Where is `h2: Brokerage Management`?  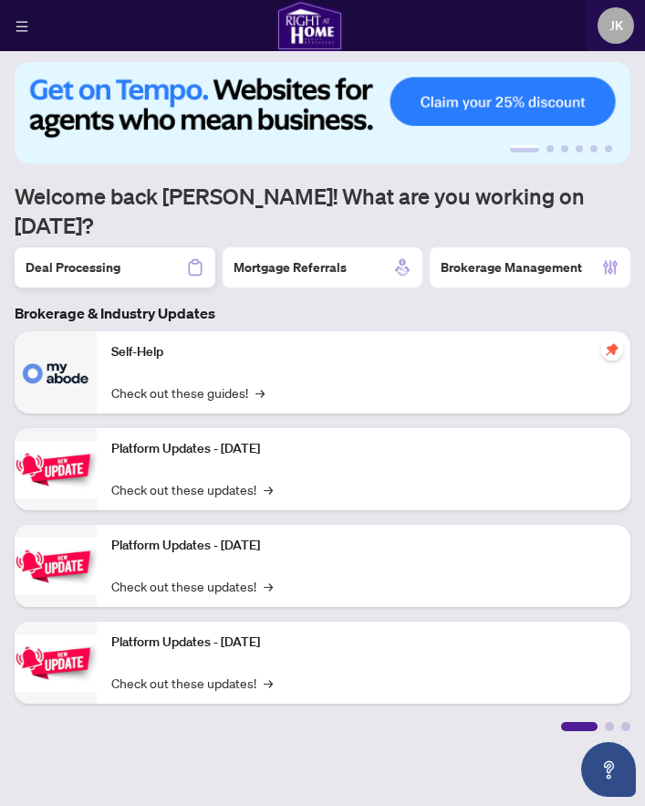
h2: Brokerage Management is located at coordinates (511, 267).